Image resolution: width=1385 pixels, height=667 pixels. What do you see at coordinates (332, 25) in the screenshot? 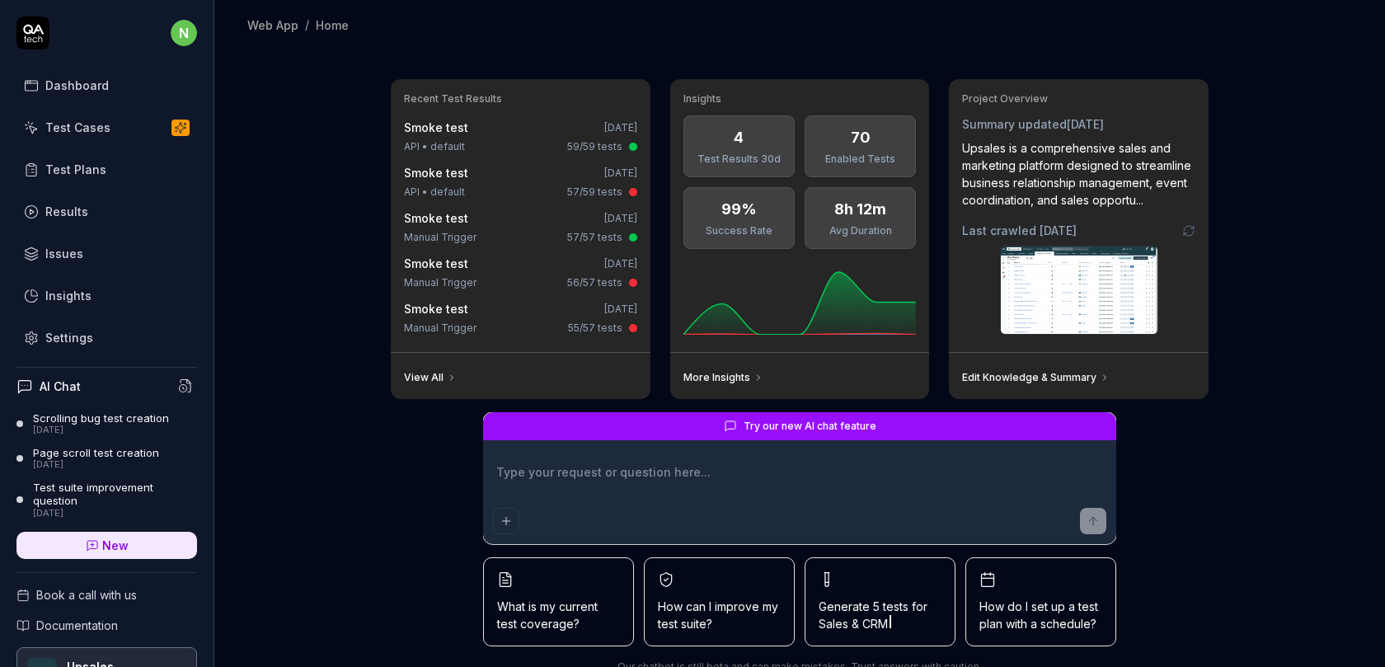
I see `div: Home` at bounding box center [332, 25].